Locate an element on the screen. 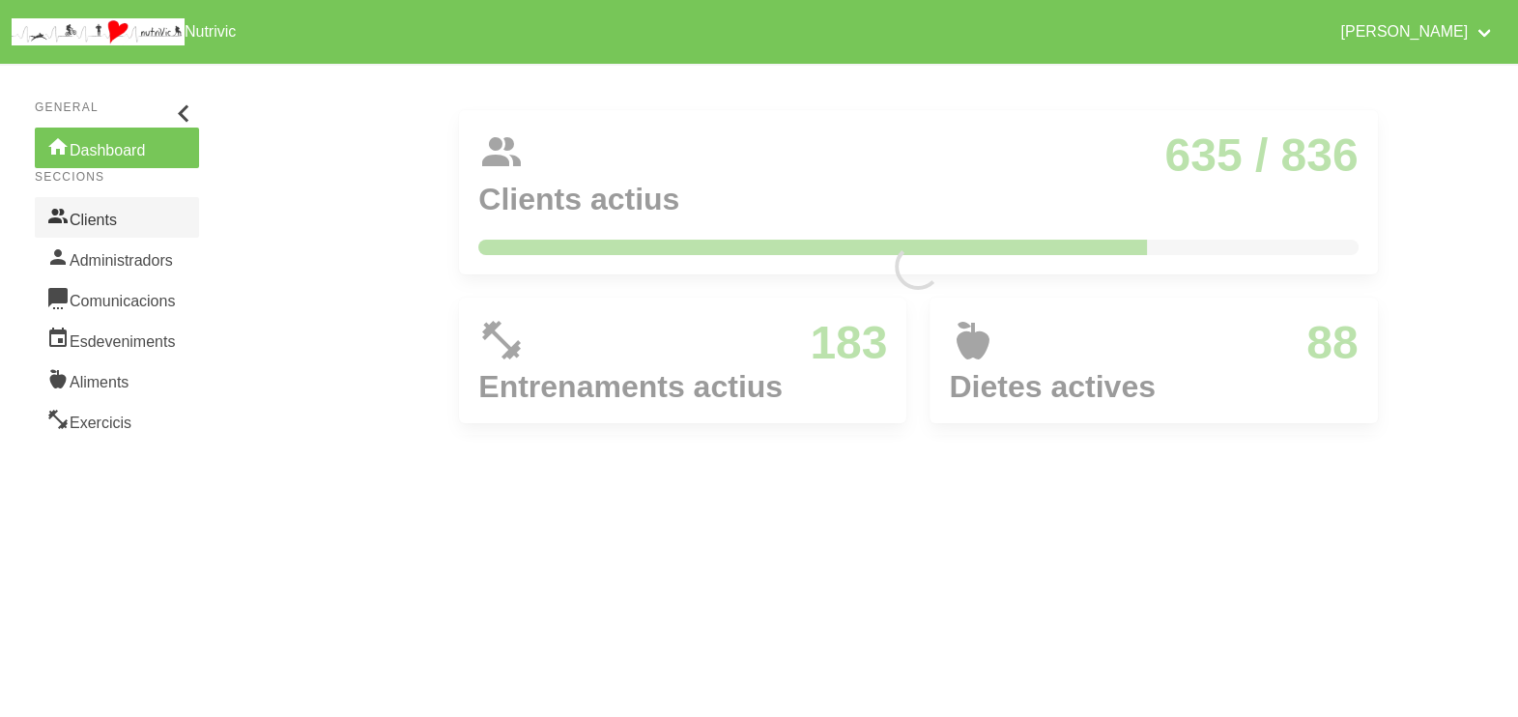 This screenshot has height=717, width=1518. a: Administradors is located at coordinates (117, 258).